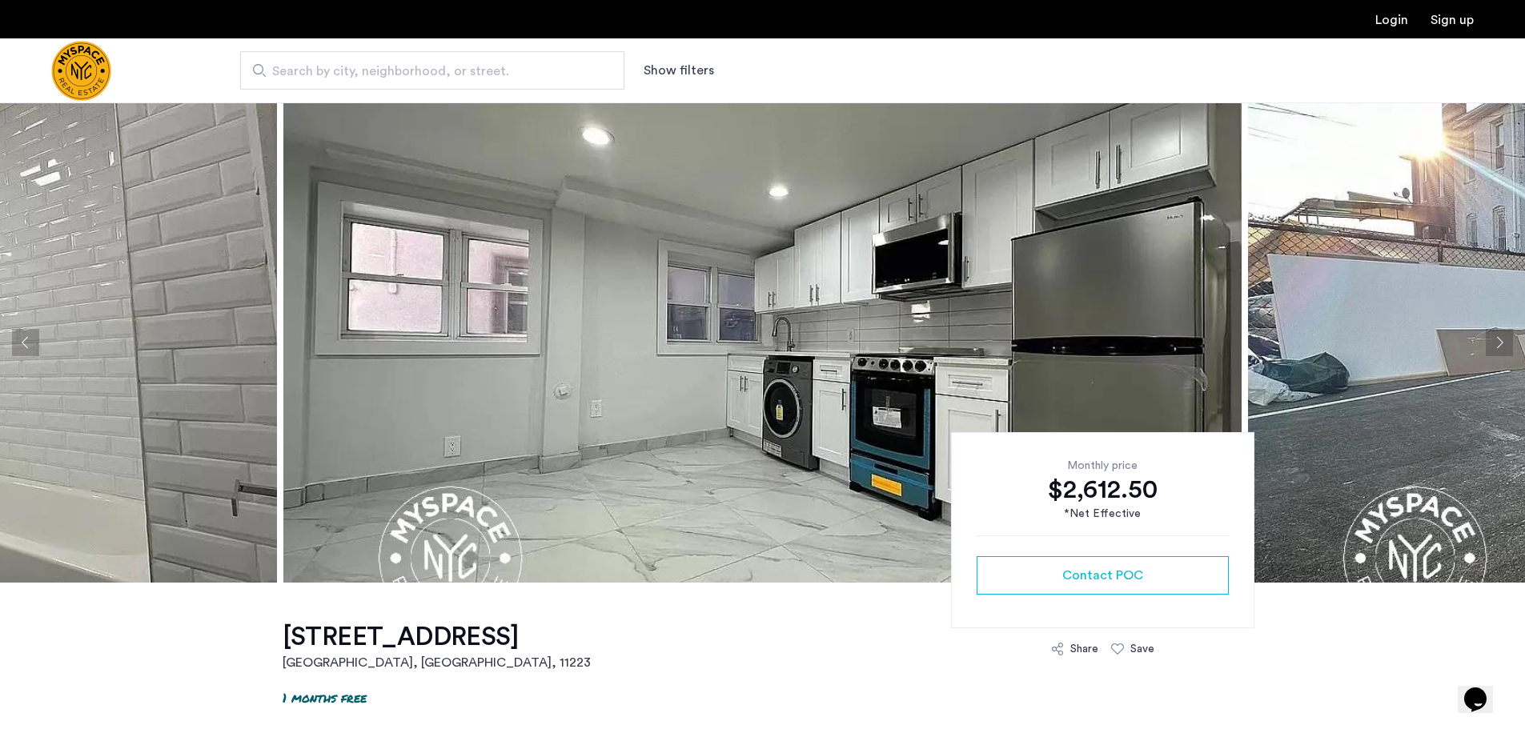  I want to click on button: Next apartment, so click(1500, 343).